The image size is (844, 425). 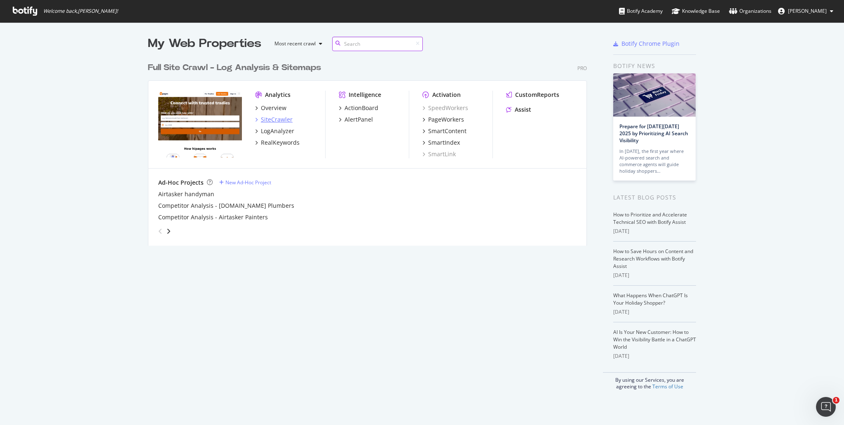 What do you see at coordinates (280, 143) in the screenshot?
I see `div: RealKeywords` at bounding box center [280, 143].